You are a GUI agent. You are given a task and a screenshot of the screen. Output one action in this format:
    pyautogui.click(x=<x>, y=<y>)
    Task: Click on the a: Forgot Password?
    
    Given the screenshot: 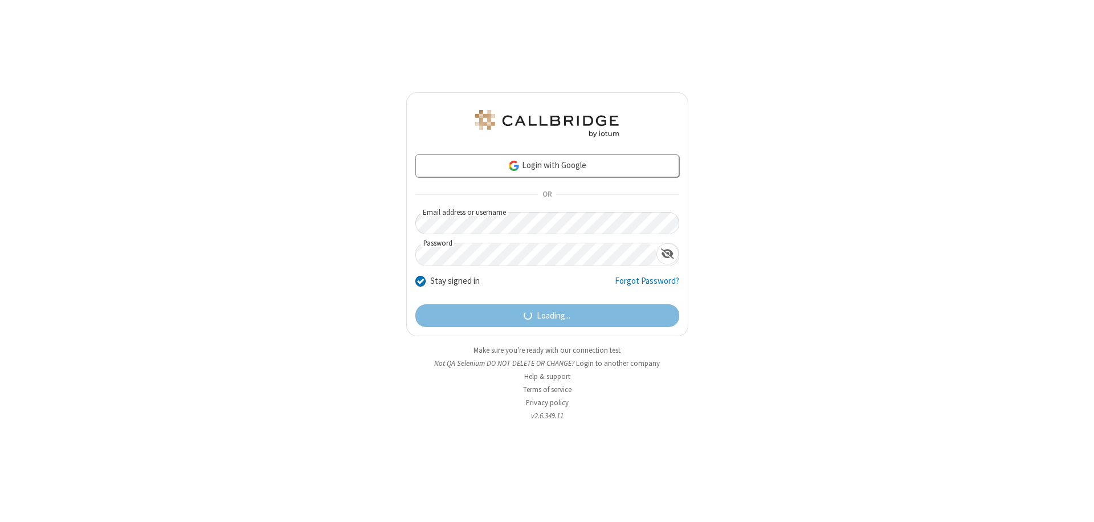 What is the action you would take?
    pyautogui.click(x=647, y=285)
    